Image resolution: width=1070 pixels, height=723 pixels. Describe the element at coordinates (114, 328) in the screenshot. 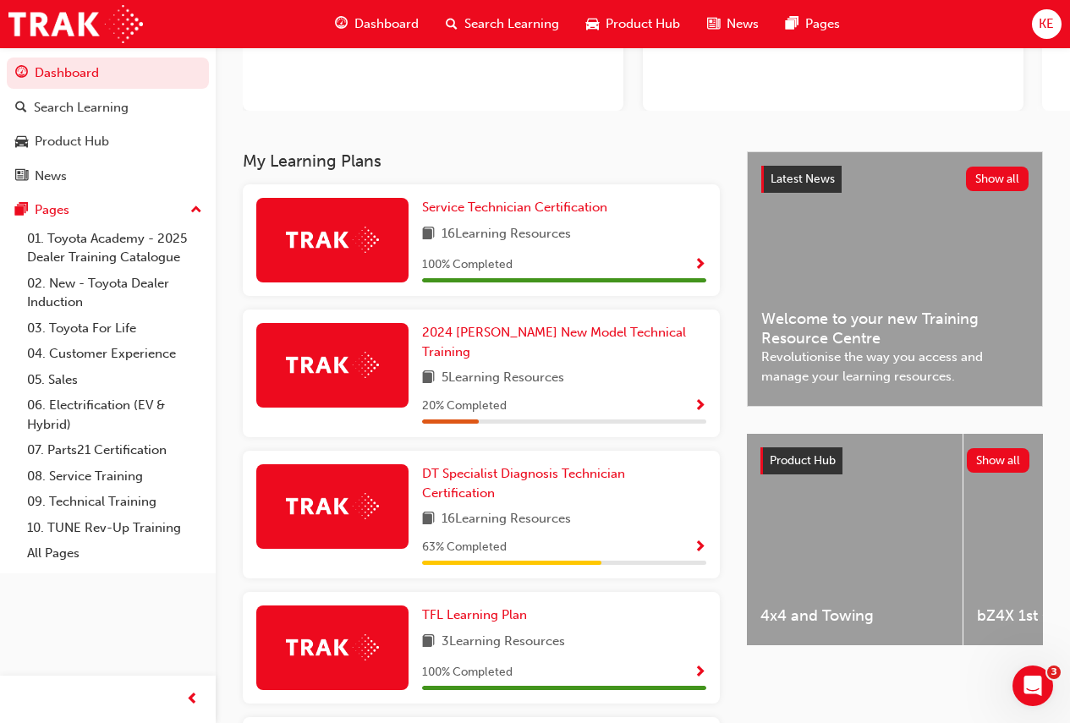

I see `a: 03. Toyota For Life` at that location.